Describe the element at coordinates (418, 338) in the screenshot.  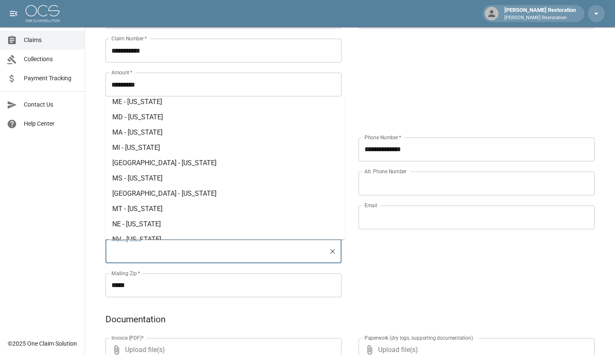
I see `label: Paperwork (dry logs, supporting documentation)` at that location.